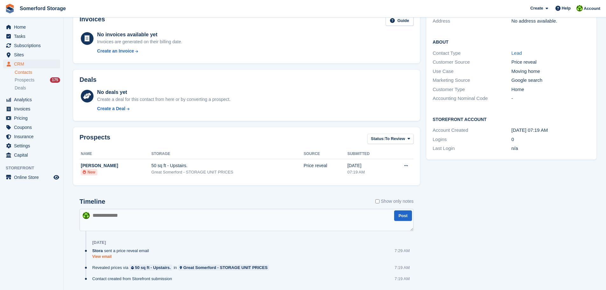 Image resolution: width=606 pixels, height=290 pixels. Describe the element at coordinates (33, 55) in the screenshot. I see `span: Sites` at that location.